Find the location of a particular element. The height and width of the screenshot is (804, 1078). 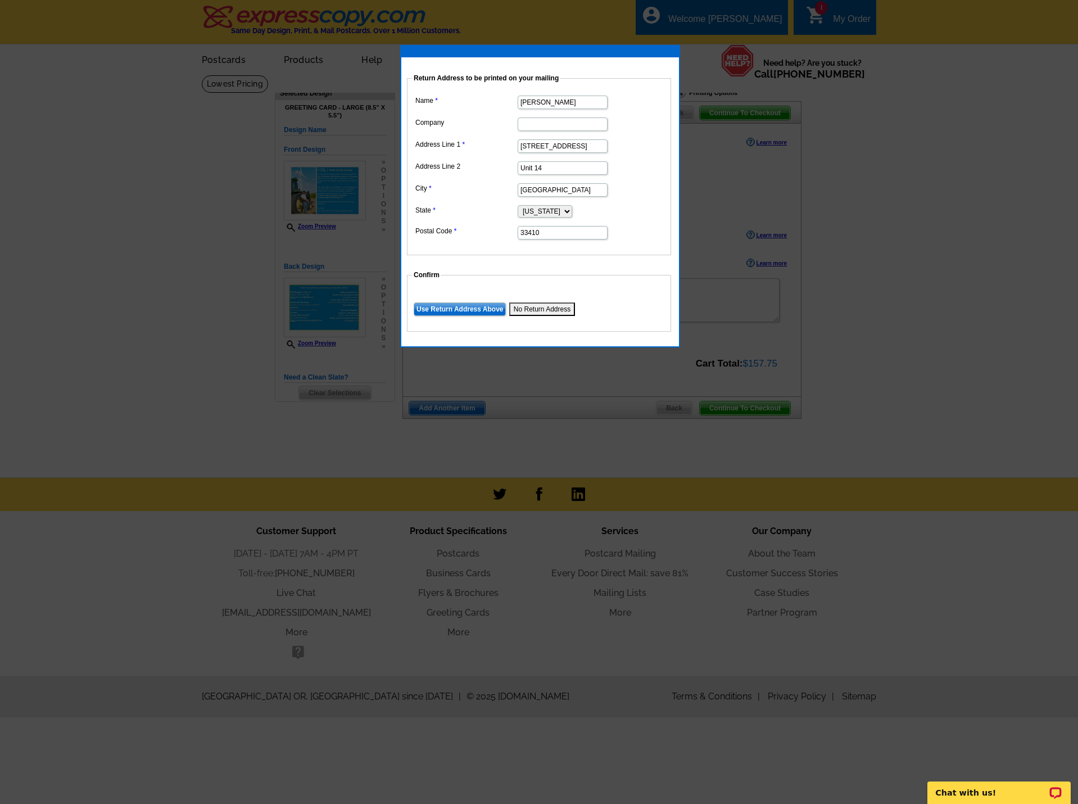

label: Name is located at coordinates (466, 101).